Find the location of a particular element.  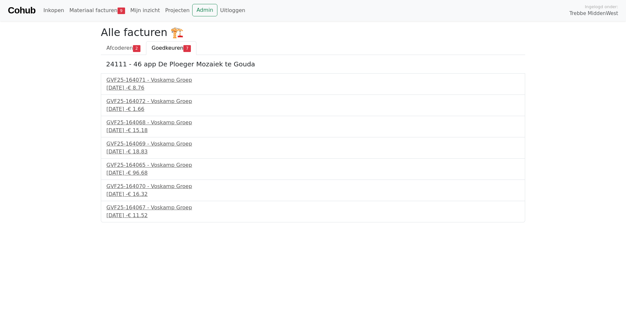

div: GVF25-164069 - Voskamp Groep is located at coordinates (313, 144).